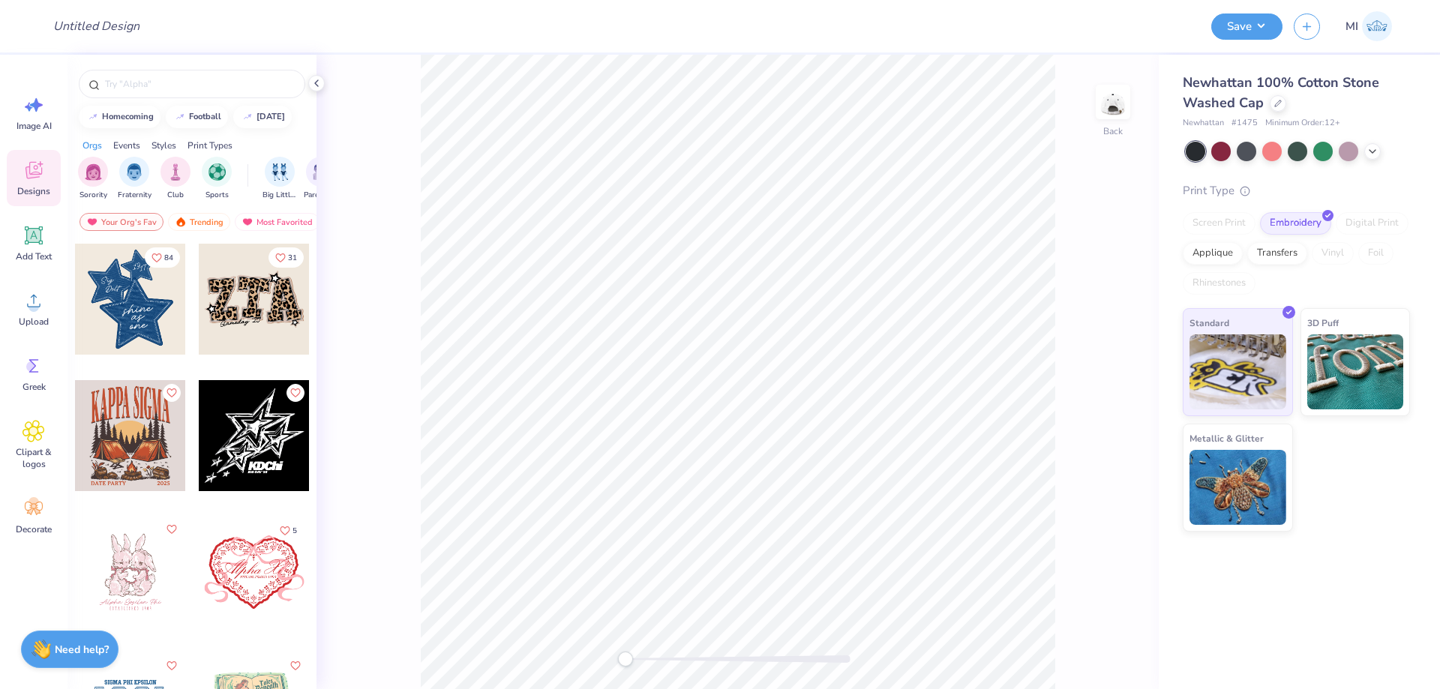 The height and width of the screenshot is (689, 1440). Describe the element at coordinates (199, 84) in the screenshot. I see `input: Try "Alpha"` at that location.